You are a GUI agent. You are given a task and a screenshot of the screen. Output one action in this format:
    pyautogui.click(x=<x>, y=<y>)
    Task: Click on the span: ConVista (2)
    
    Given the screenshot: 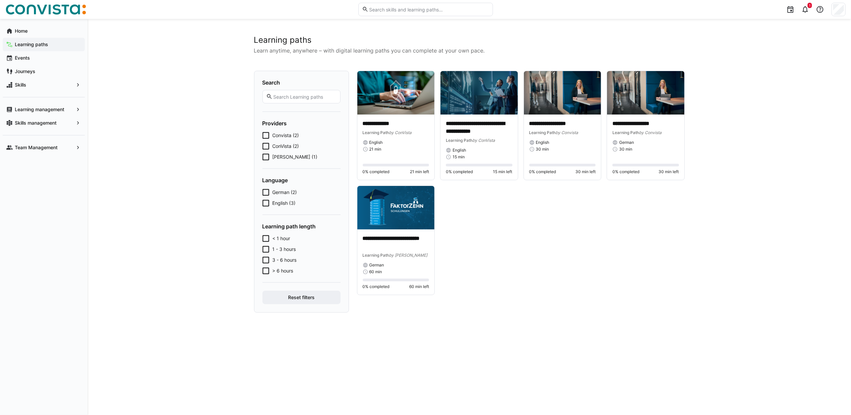 What is the action you would take?
    pyautogui.click(x=286, y=146)
    